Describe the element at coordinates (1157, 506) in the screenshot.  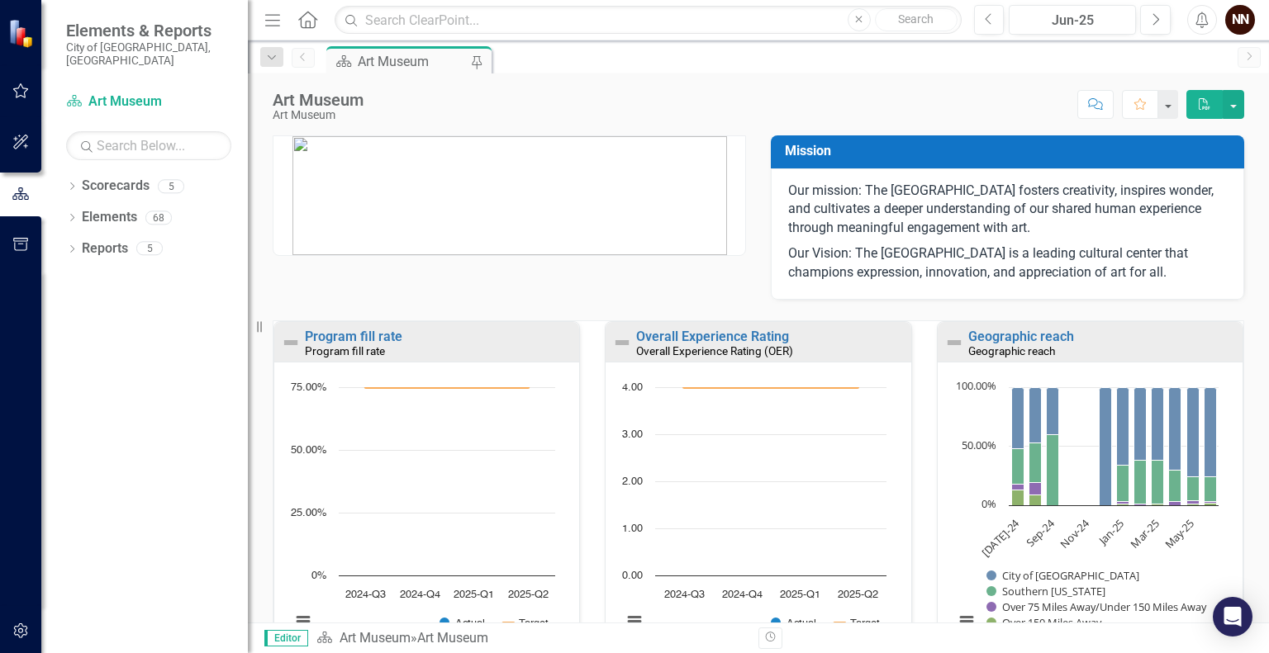
I see `path: Mar-25, 1. Over 150 Miles Away.` at that location.